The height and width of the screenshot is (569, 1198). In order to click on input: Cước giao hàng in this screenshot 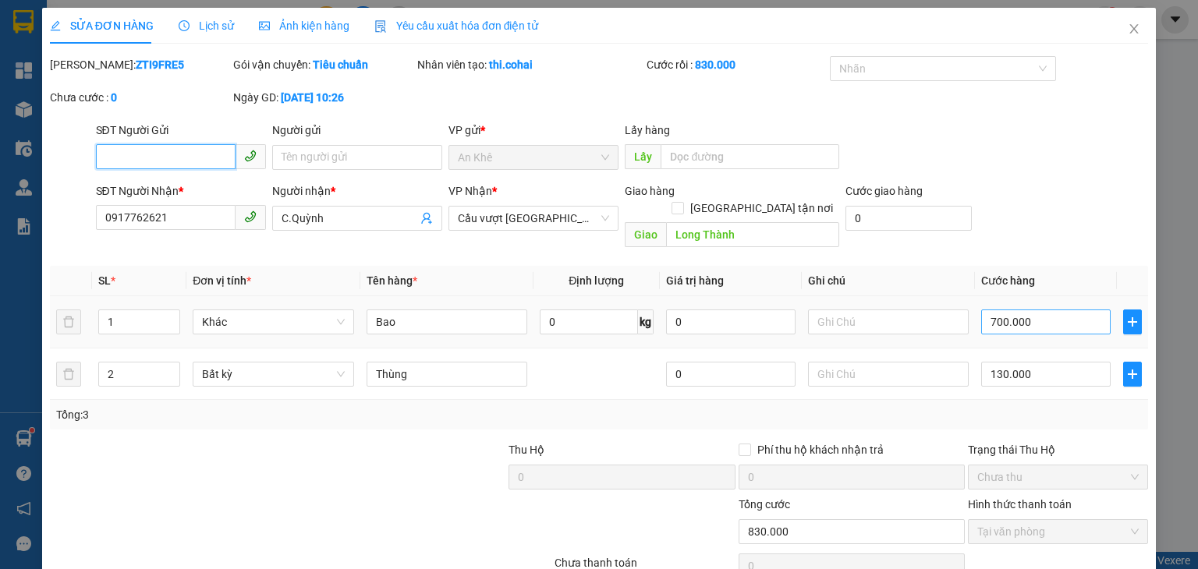, I will do `click(908, 218)`.